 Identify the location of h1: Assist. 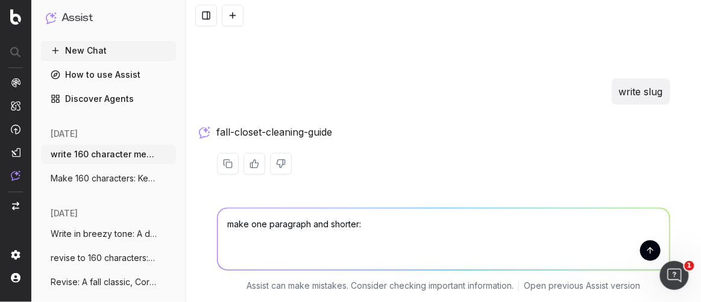
(77, 18).